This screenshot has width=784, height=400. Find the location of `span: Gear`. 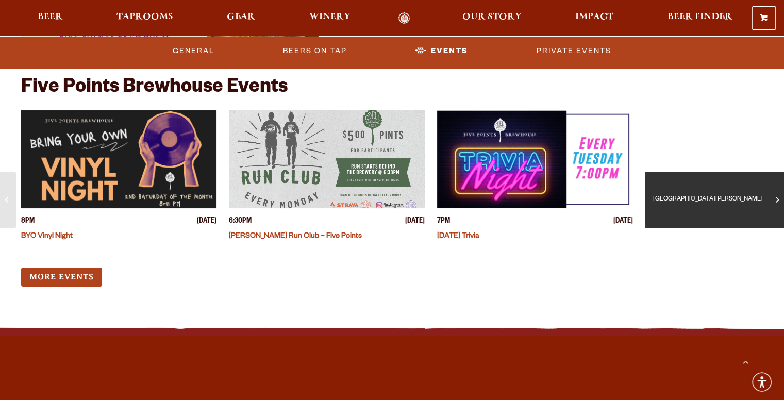

span: Gear is located at coordinates (241, 17).